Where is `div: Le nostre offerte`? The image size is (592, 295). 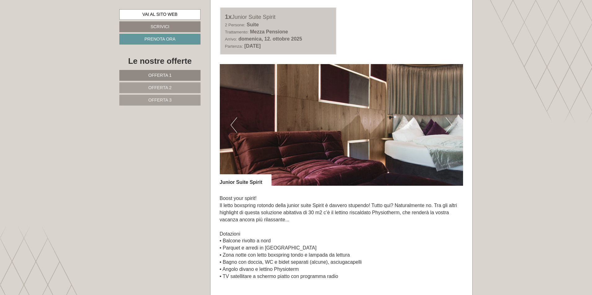
div: Le nostre offerte is located at coordinates (160, 61).